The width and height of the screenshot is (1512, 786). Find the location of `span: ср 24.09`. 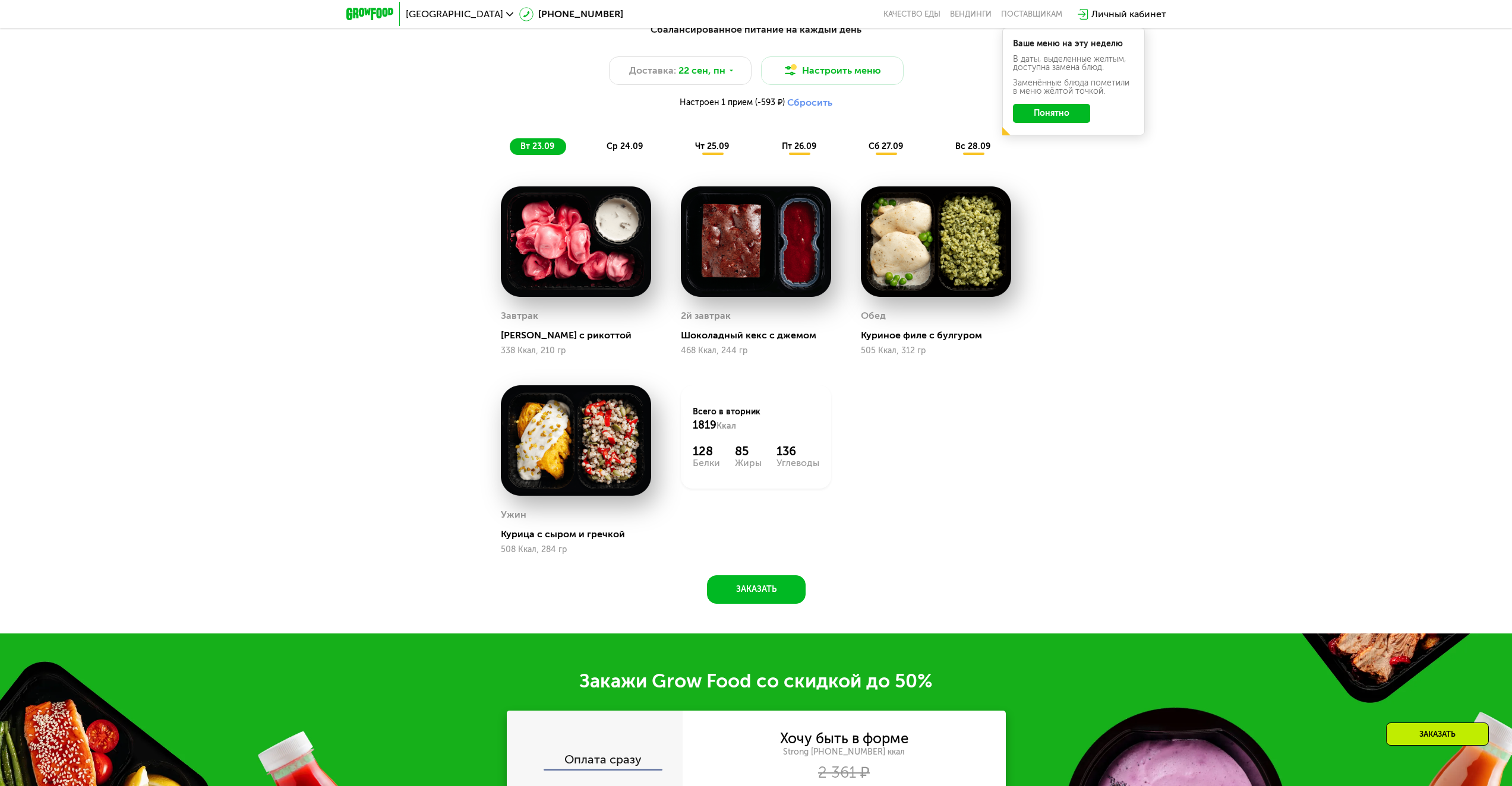

span: ср 24.09 is located at coordinates (625, 146).